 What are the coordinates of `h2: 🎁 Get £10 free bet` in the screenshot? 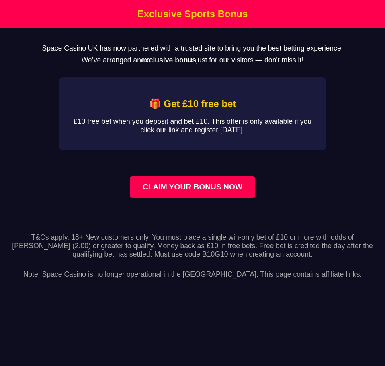 It's located at (193, 104).